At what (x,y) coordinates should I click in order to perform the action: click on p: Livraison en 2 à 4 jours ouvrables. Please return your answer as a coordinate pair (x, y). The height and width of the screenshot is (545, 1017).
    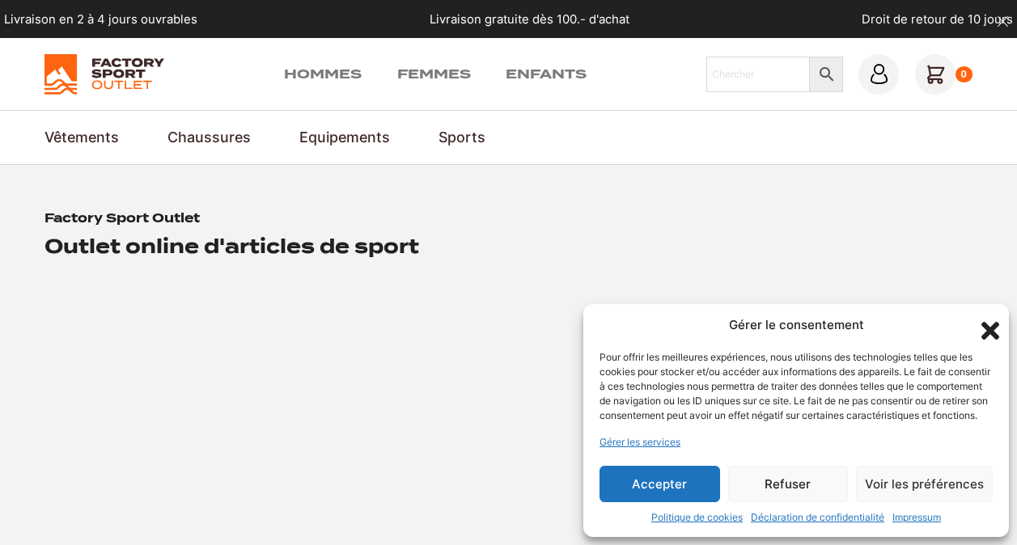
    Looking at the image, I should click on (100, 19).